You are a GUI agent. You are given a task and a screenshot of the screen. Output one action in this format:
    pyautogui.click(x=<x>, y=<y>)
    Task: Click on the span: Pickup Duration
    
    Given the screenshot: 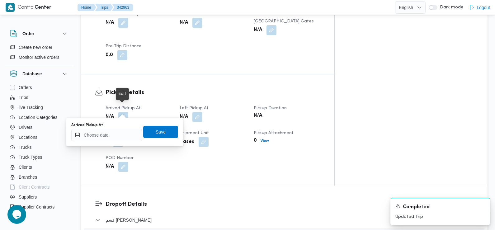 What is the action you would take?
    pyautogui.click(x=270, y=108)
    